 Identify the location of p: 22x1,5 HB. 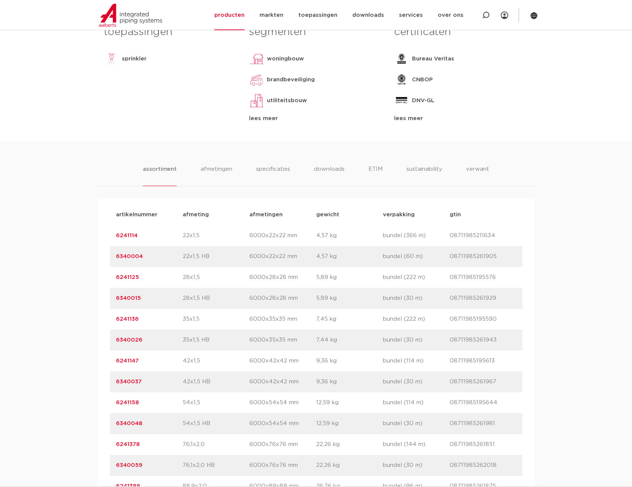
(216, 257).